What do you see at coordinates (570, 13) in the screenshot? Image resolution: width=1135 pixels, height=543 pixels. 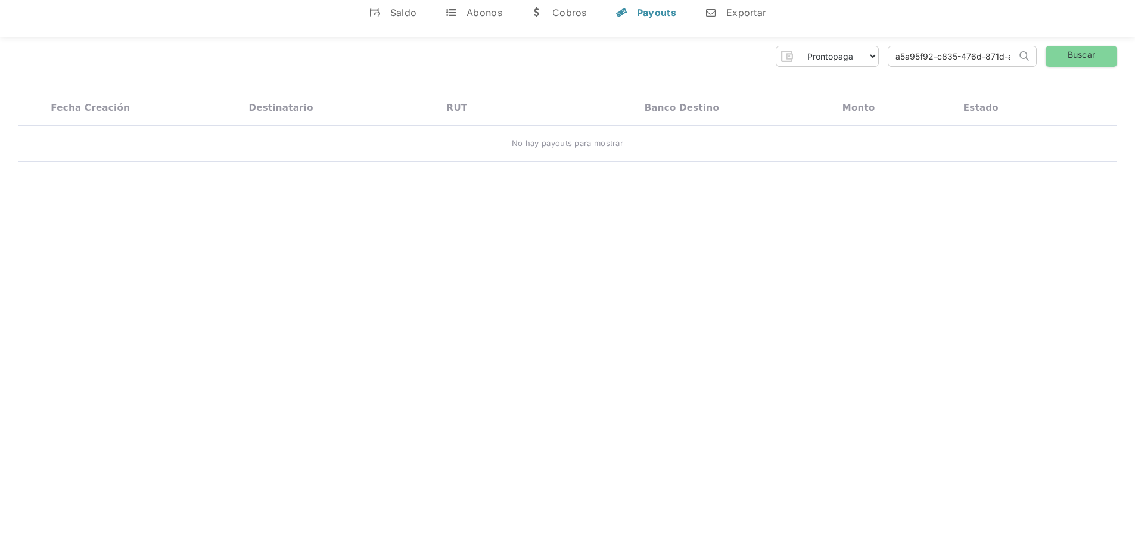 I see `div: Cobros` at bounding box center [570, 13].